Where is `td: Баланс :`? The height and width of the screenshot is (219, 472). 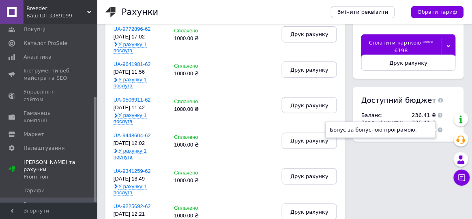
td: Баланс : is located at coordinates (383, 115).